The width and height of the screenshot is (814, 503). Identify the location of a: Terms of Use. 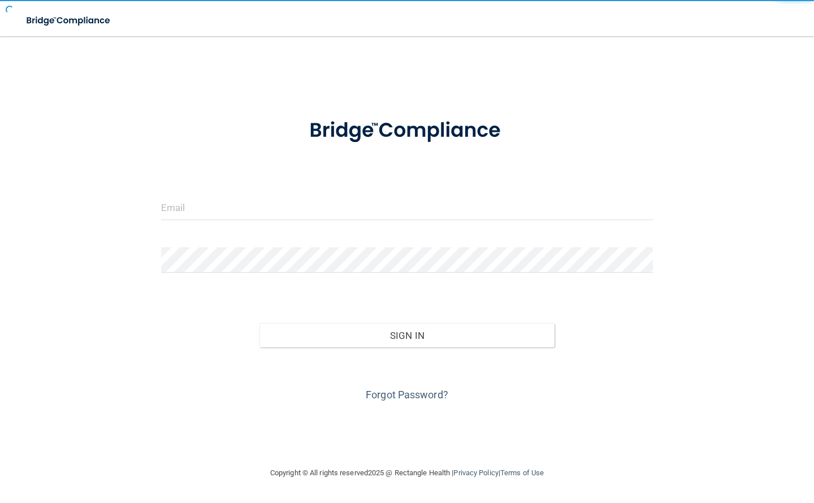
(522, 472).